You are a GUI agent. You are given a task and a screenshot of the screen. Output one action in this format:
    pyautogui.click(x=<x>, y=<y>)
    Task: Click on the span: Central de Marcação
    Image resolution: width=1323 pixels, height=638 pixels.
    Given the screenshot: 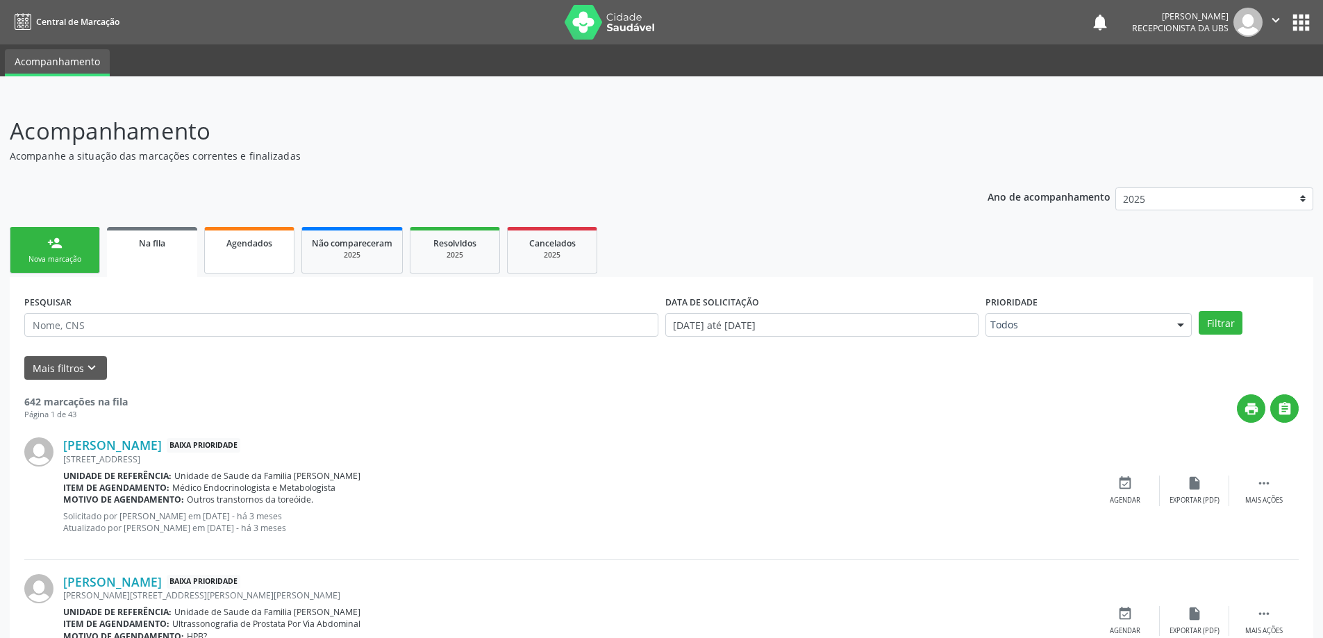 What is the action you would take?
    pyautogui.click(x=78, y=22)
    